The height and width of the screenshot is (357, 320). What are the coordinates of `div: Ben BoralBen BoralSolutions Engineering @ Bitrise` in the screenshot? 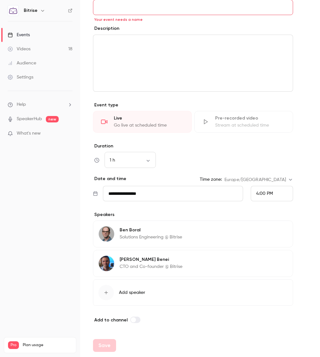 It's located at (193, 234).